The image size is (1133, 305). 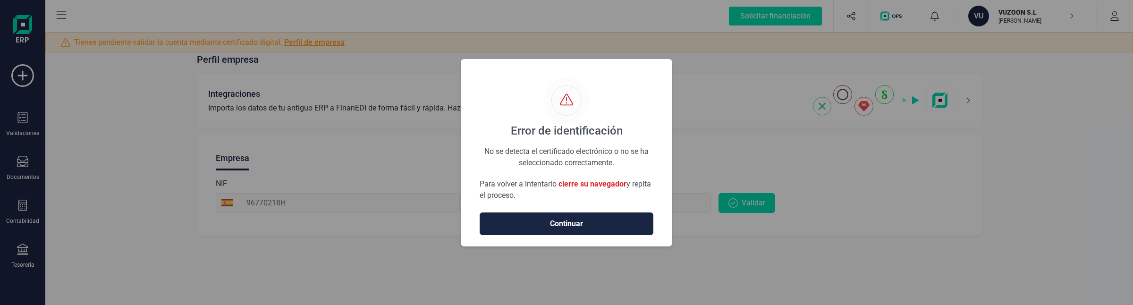 I want to click on span: cierre su navegador, so click(x=593, y=184).